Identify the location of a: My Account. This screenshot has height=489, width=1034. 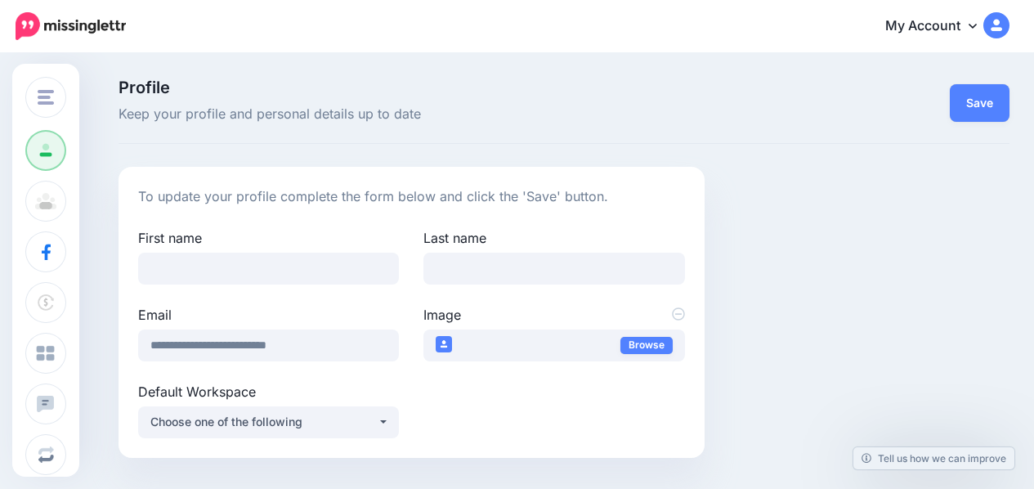
(940, 26).